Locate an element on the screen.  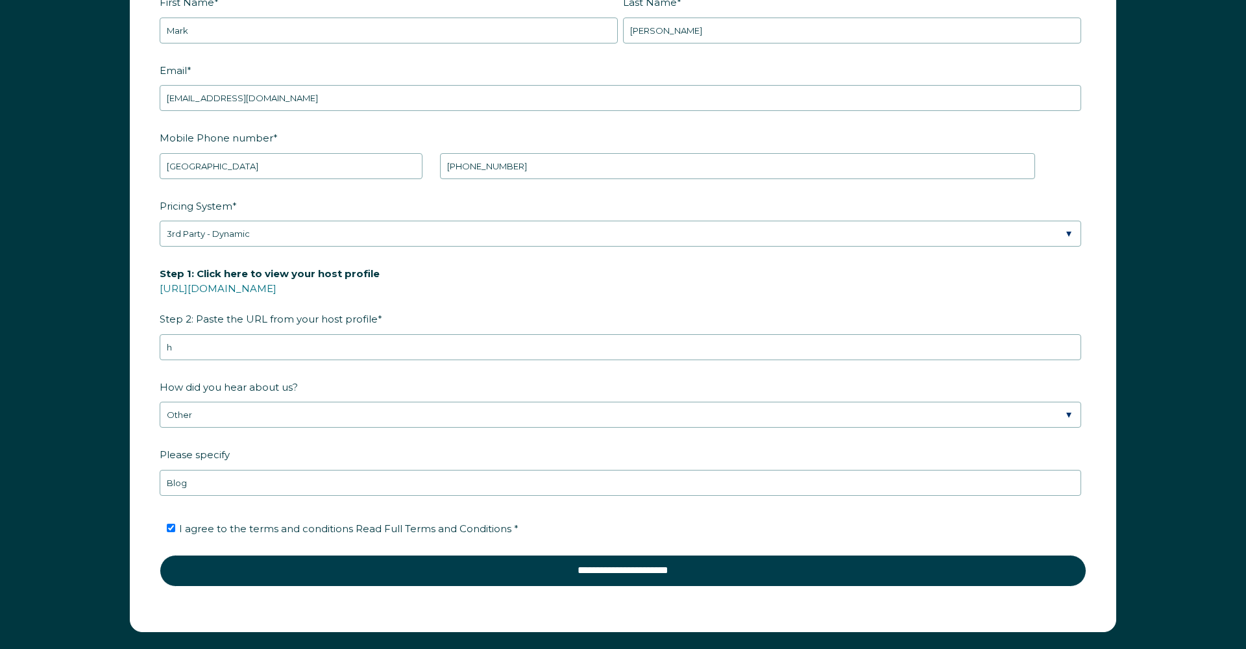
span: I agree to the terms and conditions is located at coordinates (349, 528).